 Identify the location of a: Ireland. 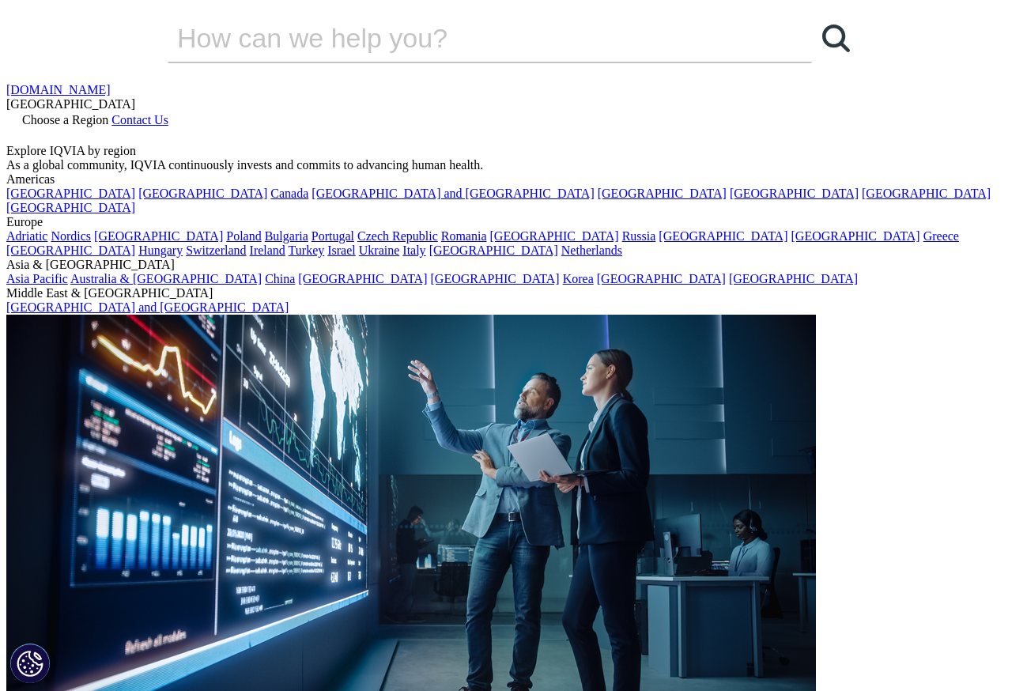
(267, 250).